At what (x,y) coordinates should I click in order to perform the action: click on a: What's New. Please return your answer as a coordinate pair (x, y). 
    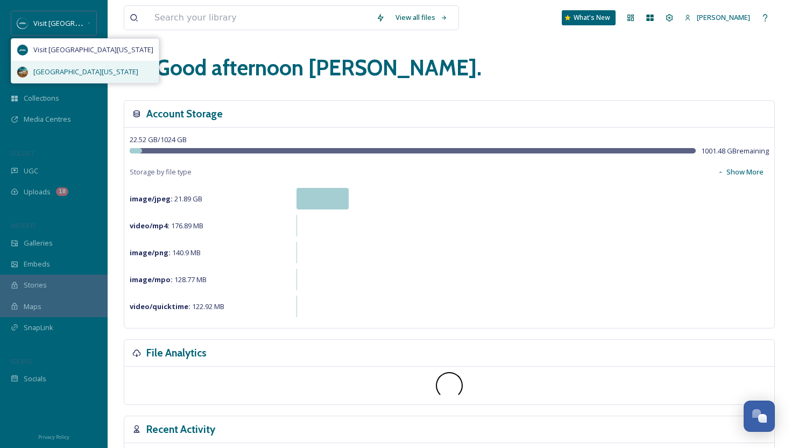
    Looking at the image, I should click on (588, 18).